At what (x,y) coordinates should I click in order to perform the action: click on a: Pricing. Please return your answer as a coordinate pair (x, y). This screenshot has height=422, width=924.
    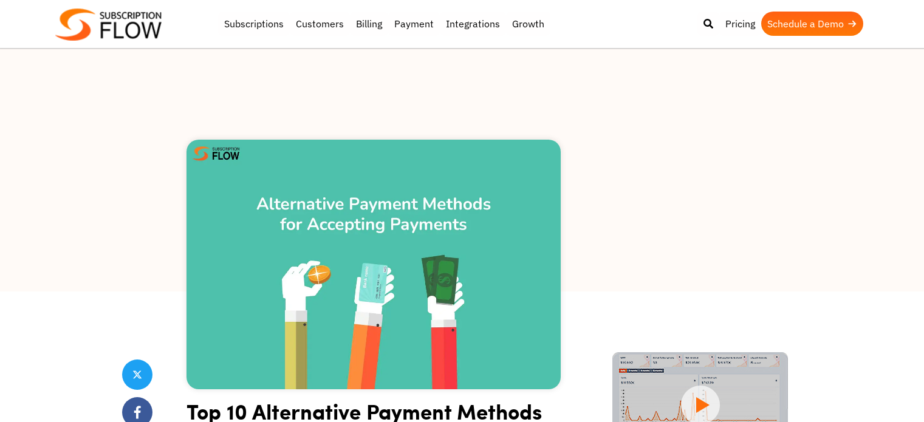
    Looking at the image, I should click on (740, 24).